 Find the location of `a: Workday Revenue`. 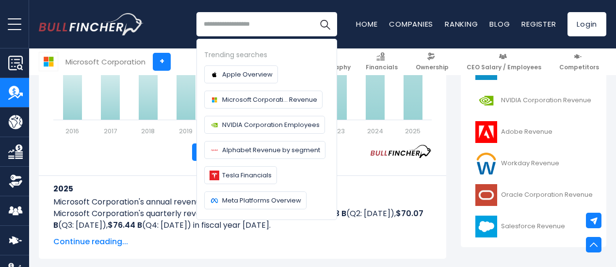

a: Workday Revenue is located at coordinates (533, 163).